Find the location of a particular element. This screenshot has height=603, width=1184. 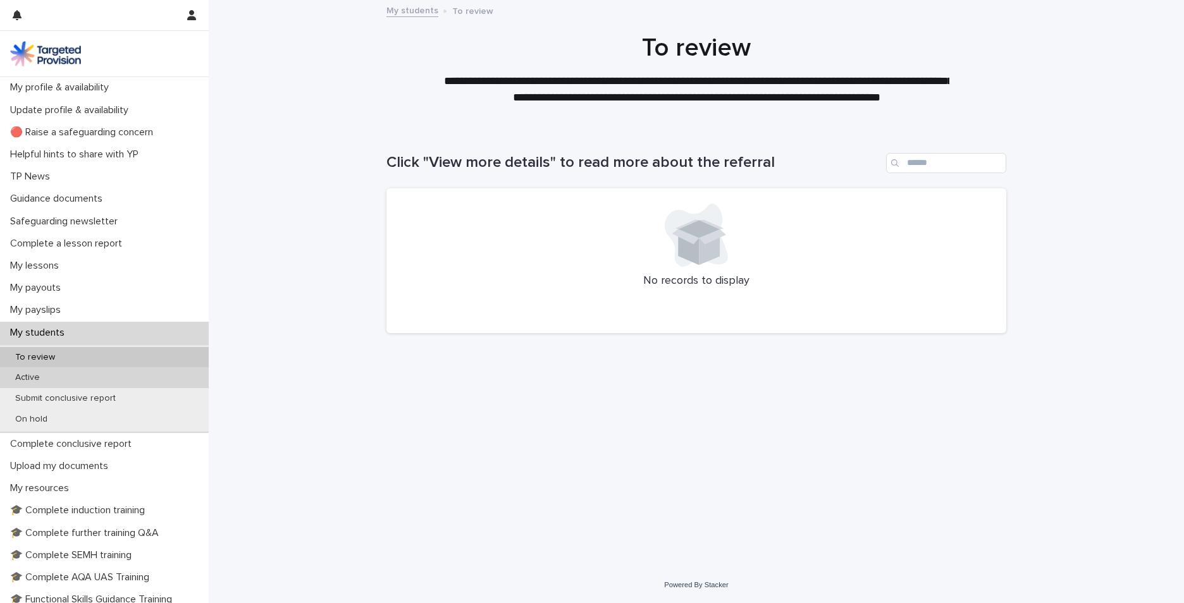

a: My students is located at coordinates (412, 9).